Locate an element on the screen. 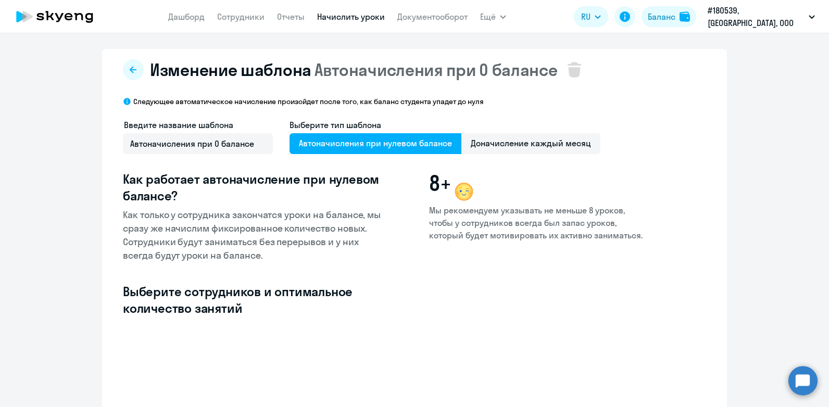 The image size is (829, 407). span: Автоначисления при нулевом балансе is located at coordinates (375, 144).